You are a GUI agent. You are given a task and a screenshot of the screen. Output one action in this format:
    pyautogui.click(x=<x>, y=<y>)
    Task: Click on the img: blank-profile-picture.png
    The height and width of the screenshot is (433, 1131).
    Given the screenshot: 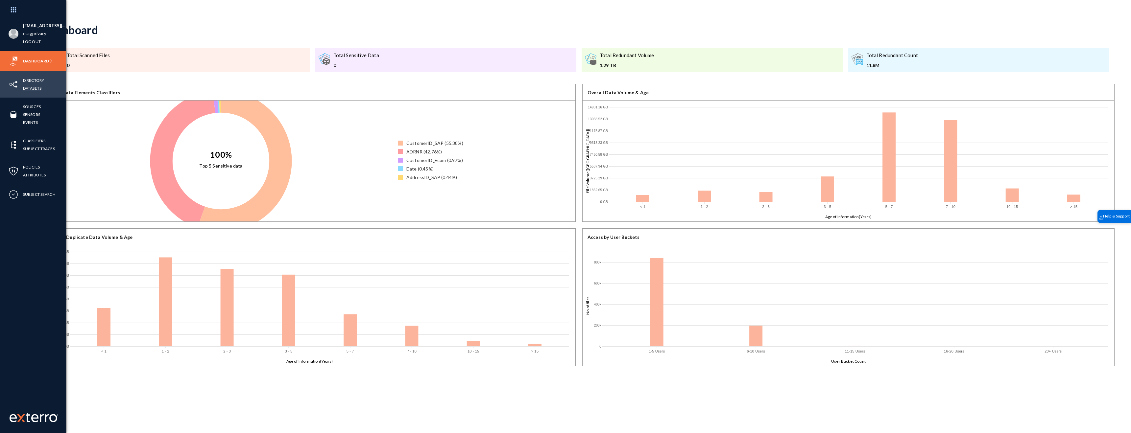 What is the action you would take?
    pyautogui.click(x=13, y=34)
    